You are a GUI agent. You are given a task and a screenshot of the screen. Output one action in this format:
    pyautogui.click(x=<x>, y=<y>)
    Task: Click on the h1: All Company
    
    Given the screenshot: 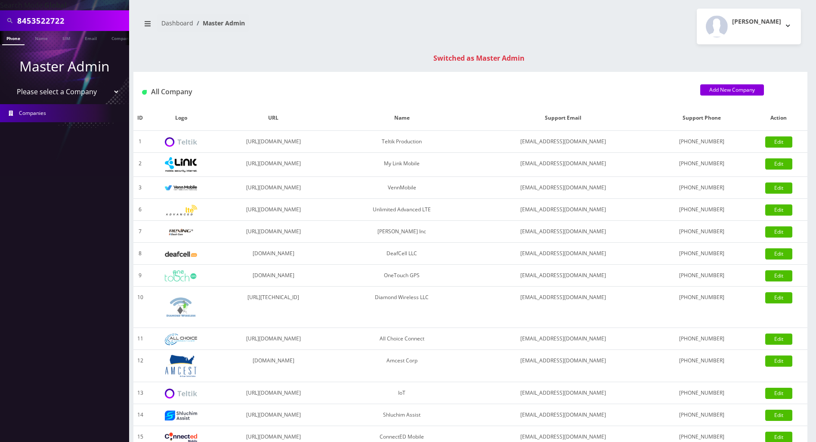 What is the action you would take?
    pyautogui.click(x=415, y=92)
    